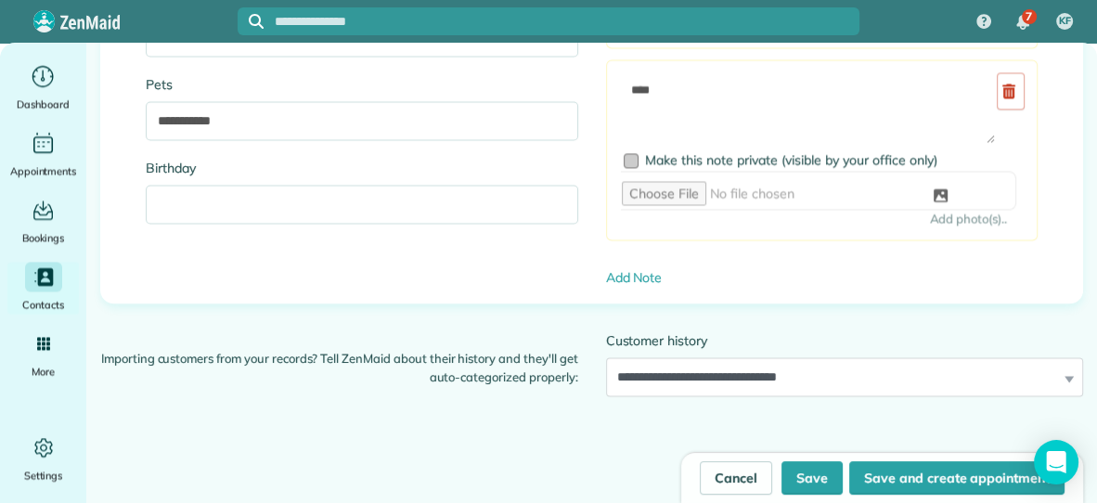  I want to click on span: Settings, so click(44, 475).